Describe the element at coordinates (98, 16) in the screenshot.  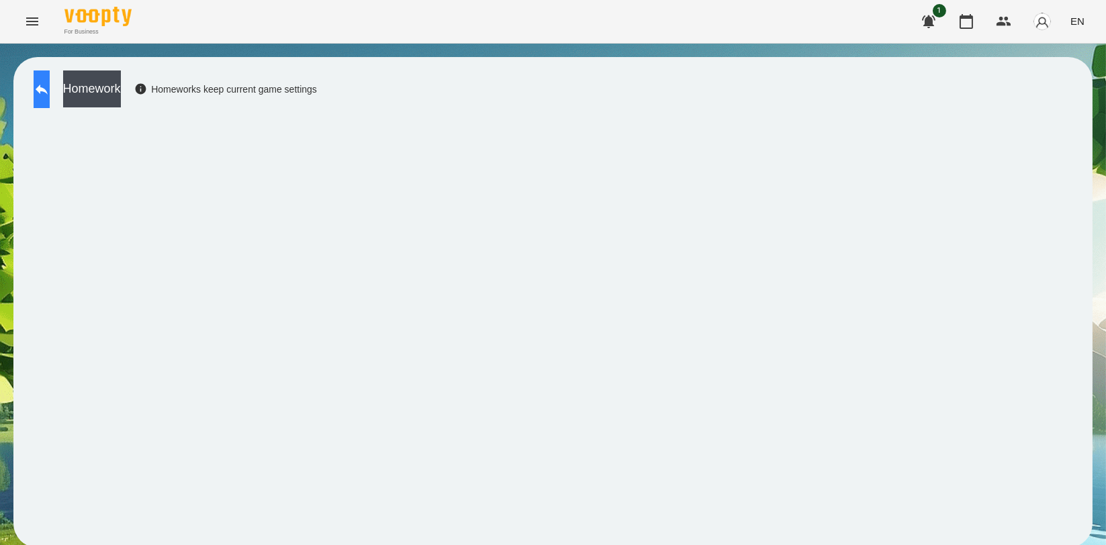
I see `img: Voopty Logo` at that location.